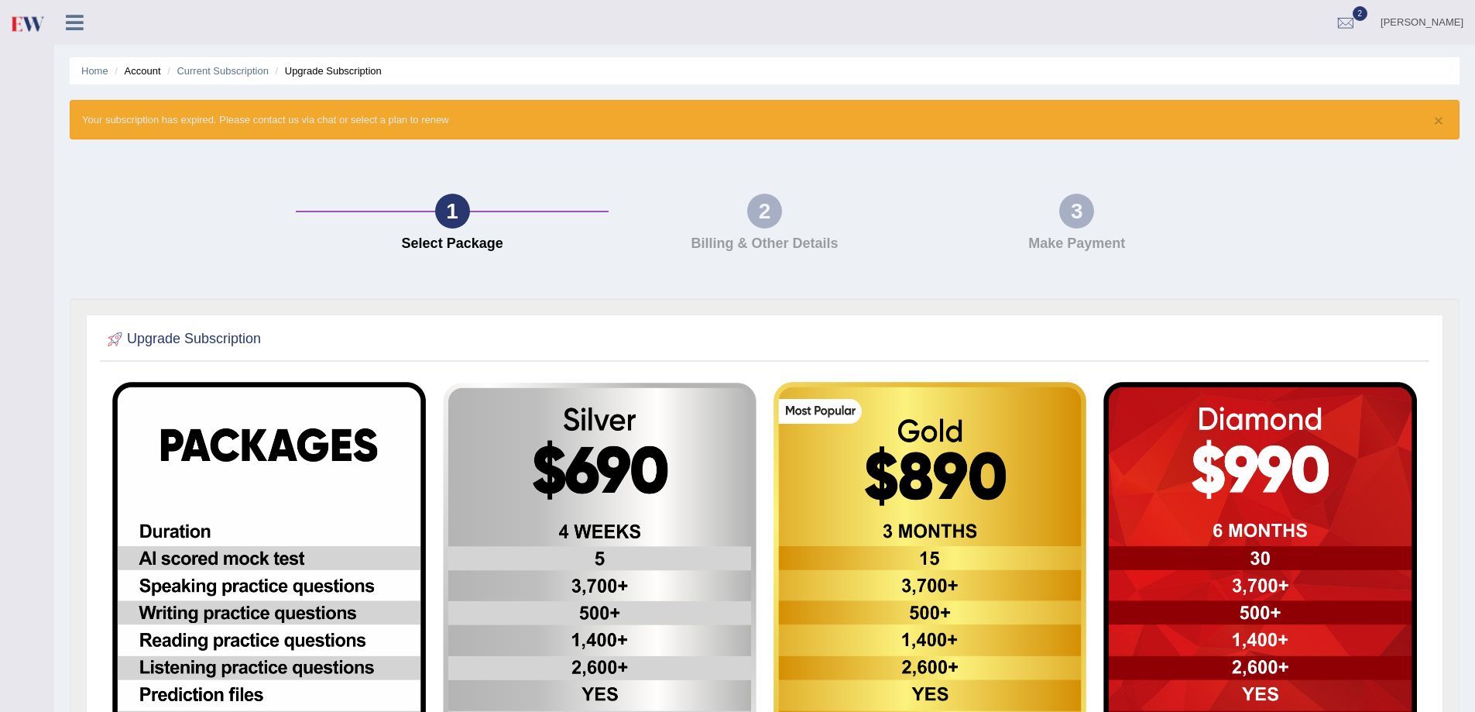 This screenshot has width=1475, height=712. Describe the element at coordinates (182, 339) in the screenshot. I see `h2: Upgrade Subscription` at that location.